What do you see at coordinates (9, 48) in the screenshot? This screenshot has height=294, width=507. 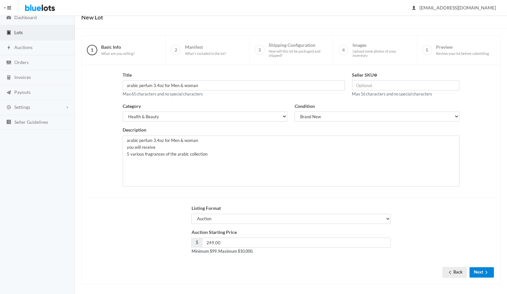 I see `ion-icon: flash` at bounding box center [9, 48].